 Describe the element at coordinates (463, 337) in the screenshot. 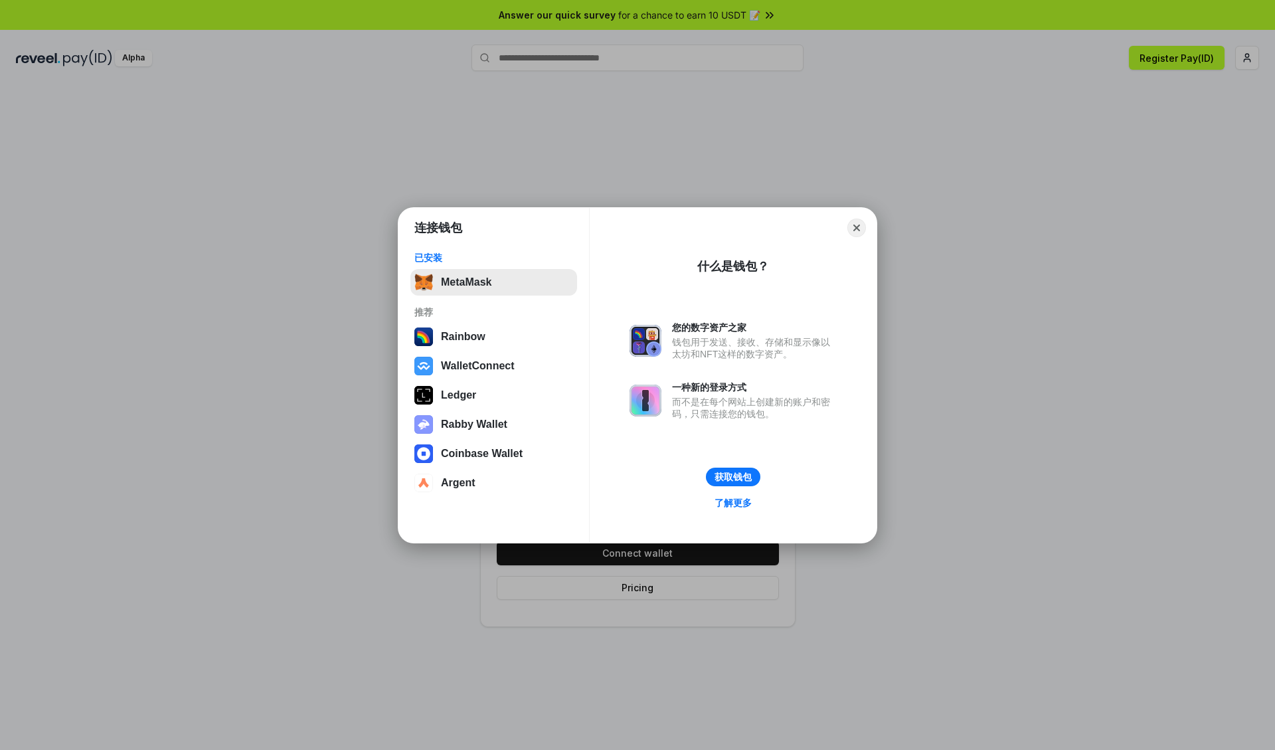

I see `div: Rainbow` at that location.